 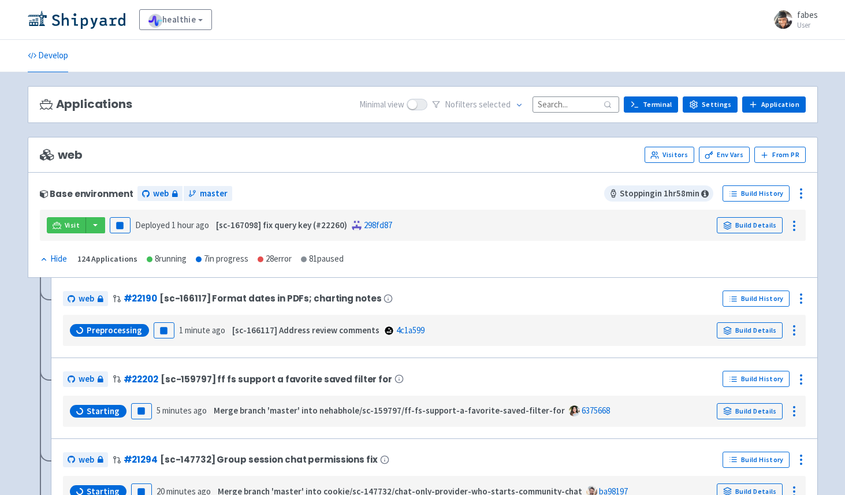 I want to click on span: Minimal view, so click(x=382, y=105).